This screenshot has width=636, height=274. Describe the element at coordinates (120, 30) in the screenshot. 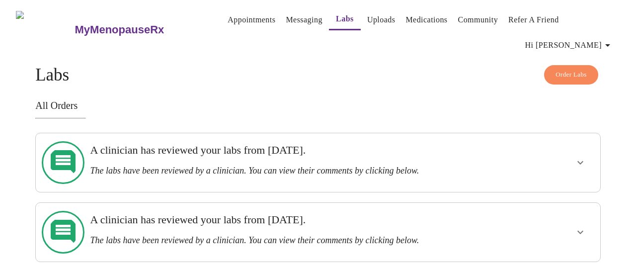

I see `h3: MyMenopauseRx` at that location.